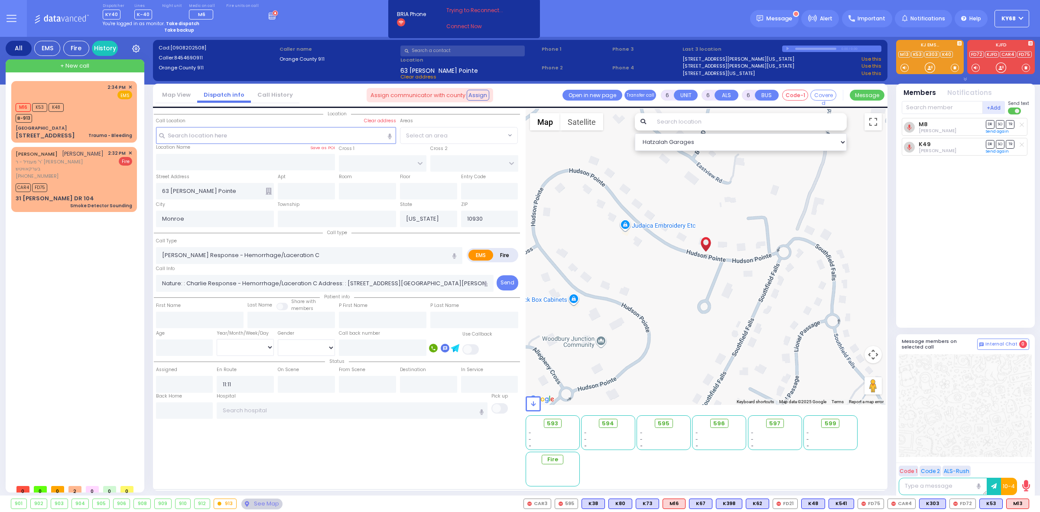 This screenshot has width=1040, height=512. Describe the element at coordinates (823, 95) in the screenshot. I see `button: Covered` at that location.